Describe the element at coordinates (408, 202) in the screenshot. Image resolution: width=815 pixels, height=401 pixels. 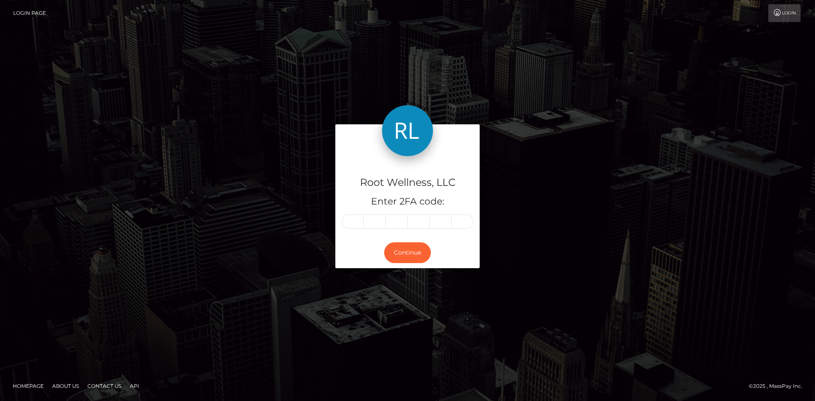
I see `h5: Enter 2FA code:` at that location.